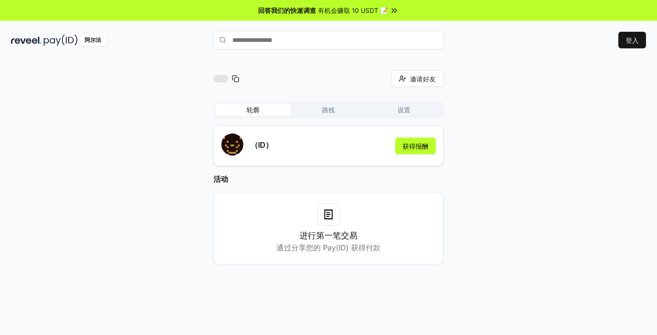 This screenshot has height=335, width=657. I want to click on font: 登入, so click(632, 40).